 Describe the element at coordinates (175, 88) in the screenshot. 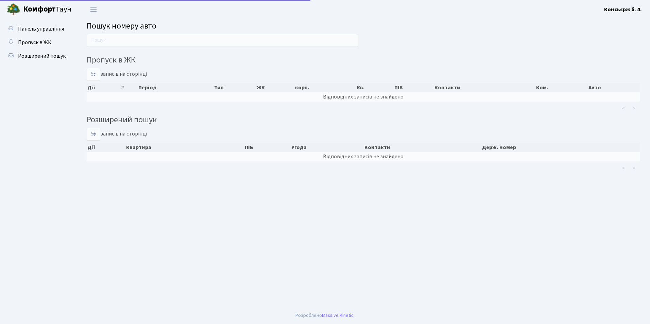

I see `th: Період` at that location.